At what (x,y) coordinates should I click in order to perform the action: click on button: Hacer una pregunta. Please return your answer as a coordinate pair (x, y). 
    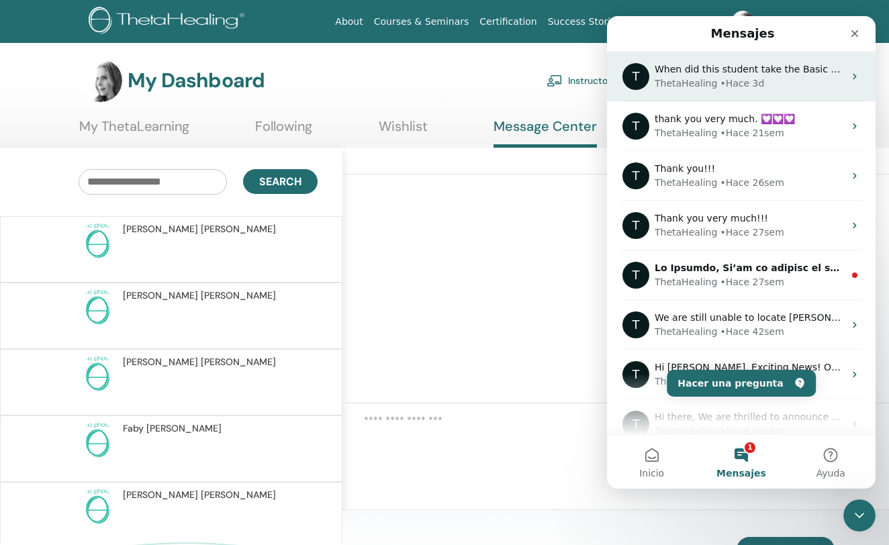
    Looking at the image, I should click on (134, 367).